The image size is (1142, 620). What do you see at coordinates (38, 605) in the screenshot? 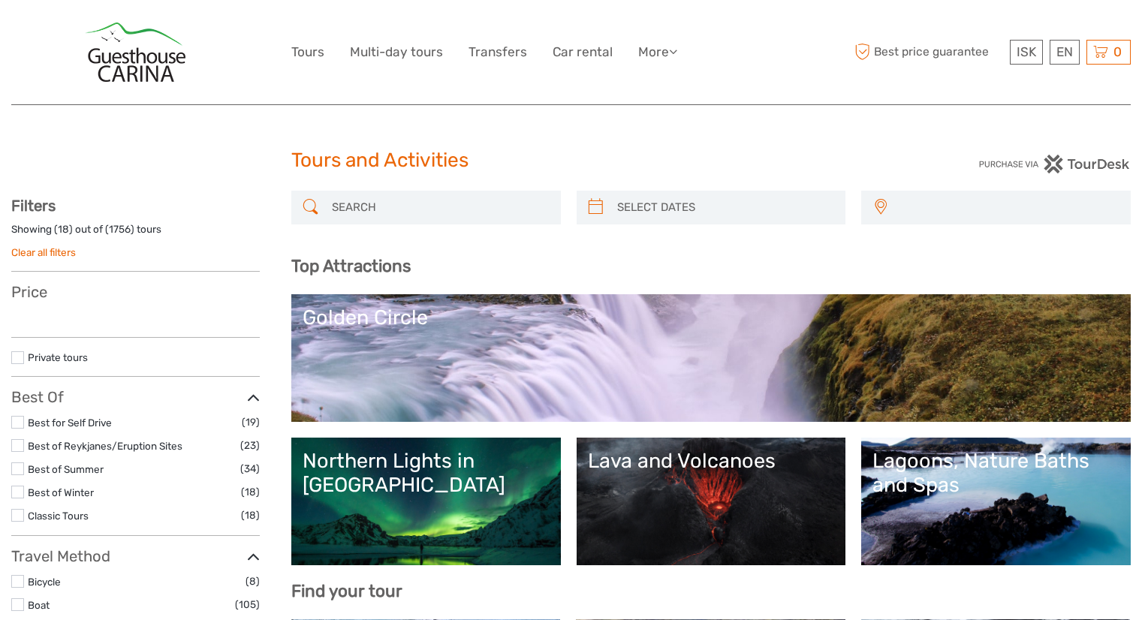
I see `a: Boat` at bounding box center [38, 605].